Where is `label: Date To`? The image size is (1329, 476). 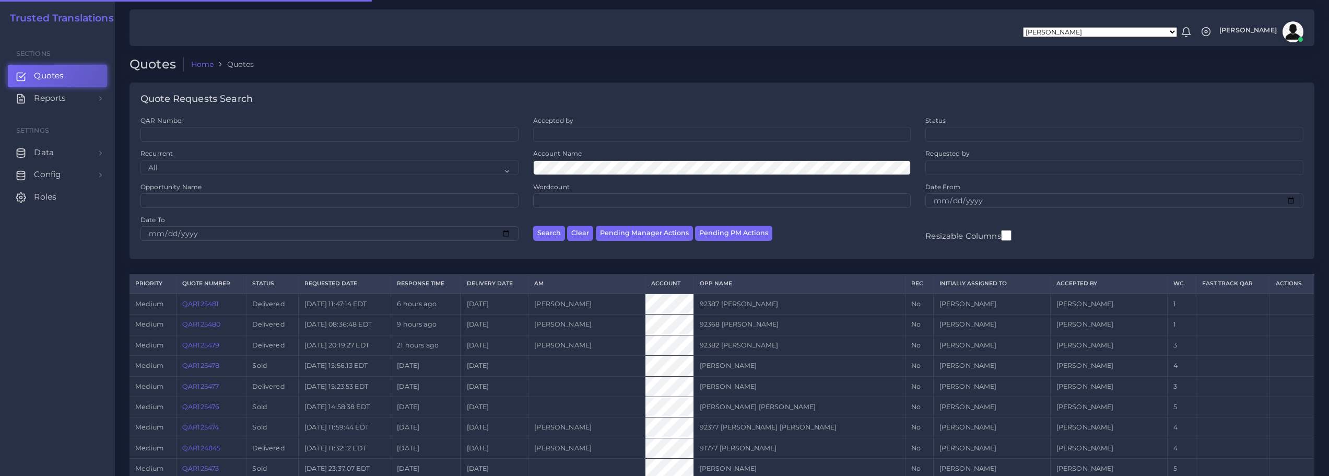 label: Date To is located at coordinates (152, 219).